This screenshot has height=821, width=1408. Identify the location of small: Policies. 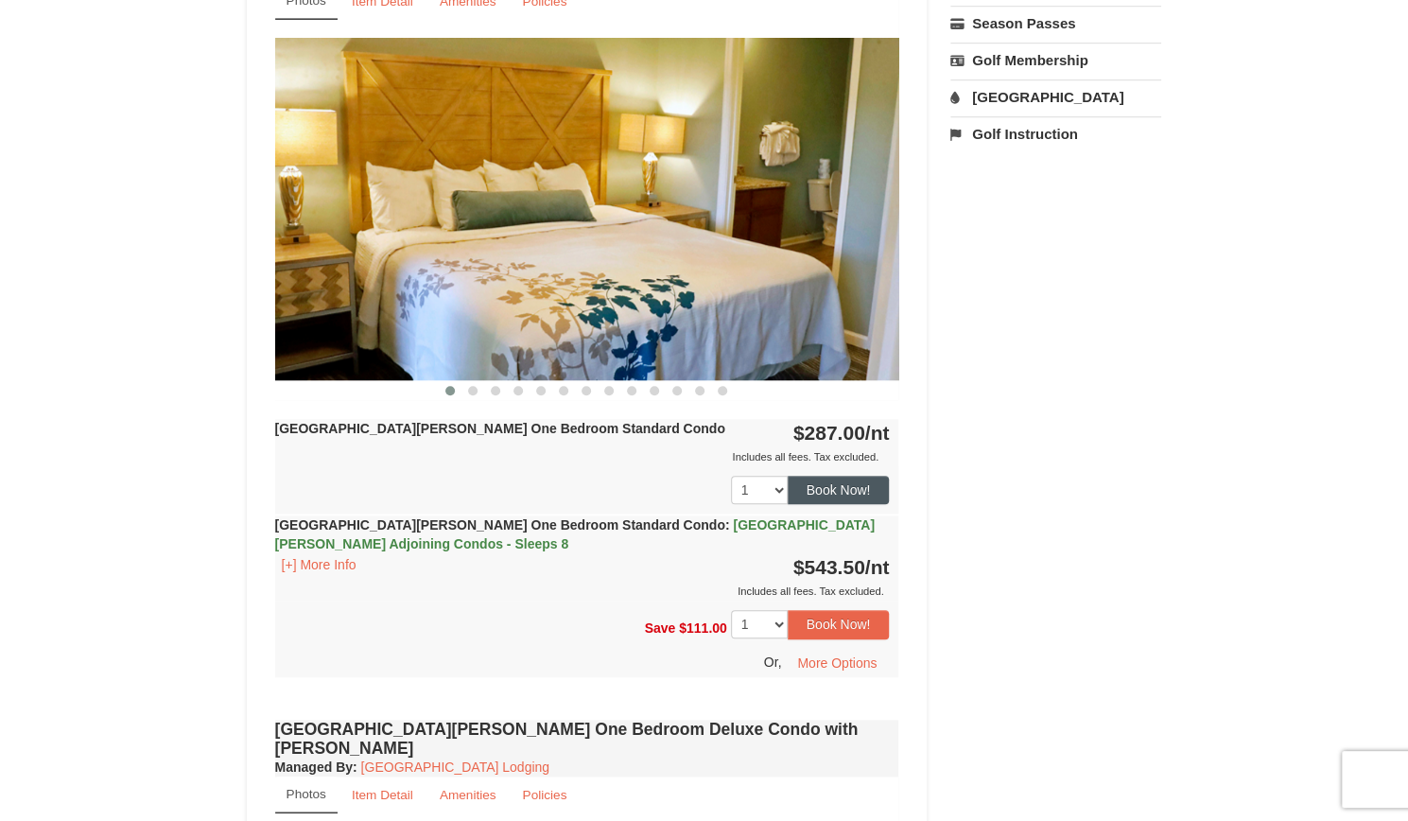
(544, 794).